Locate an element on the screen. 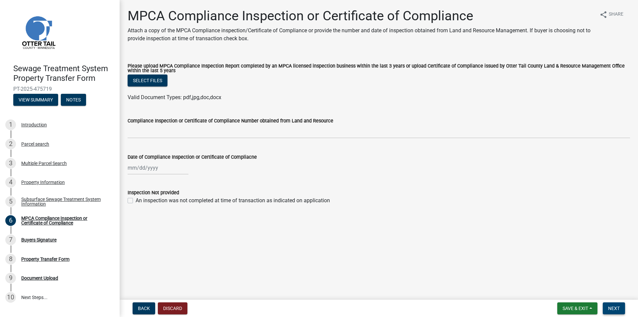  span: Next is located at coordinates (614, 308).